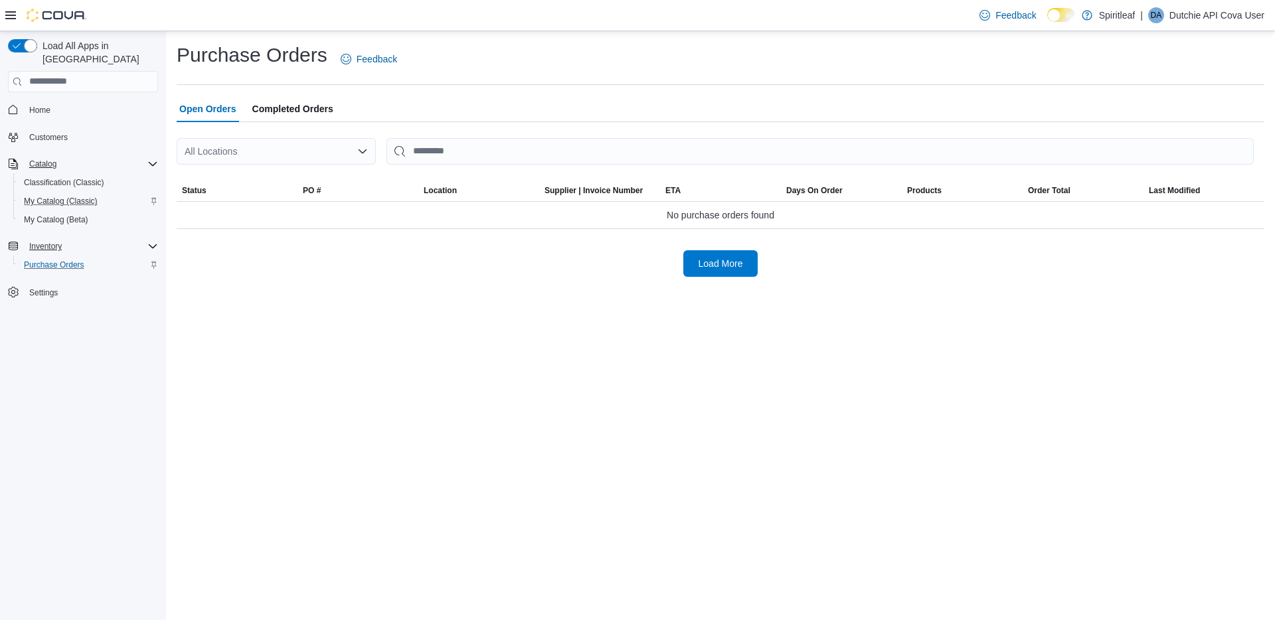  I want to click on button: Location, so click(479, 191).